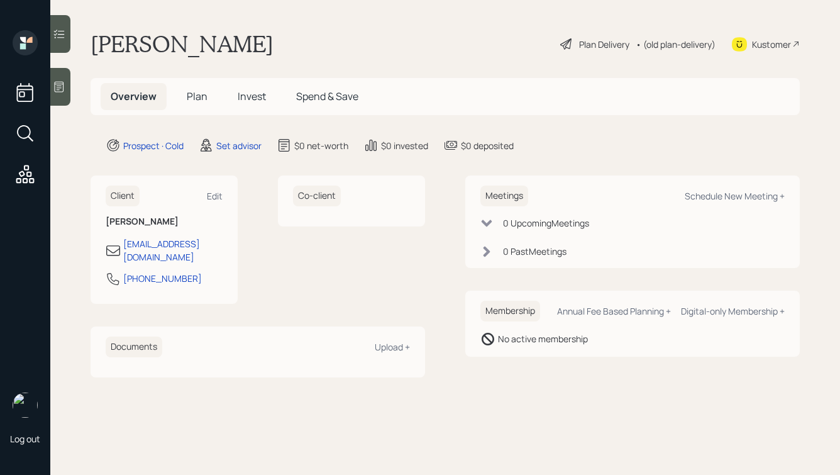 The height and width of the screenshot is (475, 840). What do you see at coordinates (123, 195) in the screenshot?
I see `h6: Client` at bounding box center [123, 195].